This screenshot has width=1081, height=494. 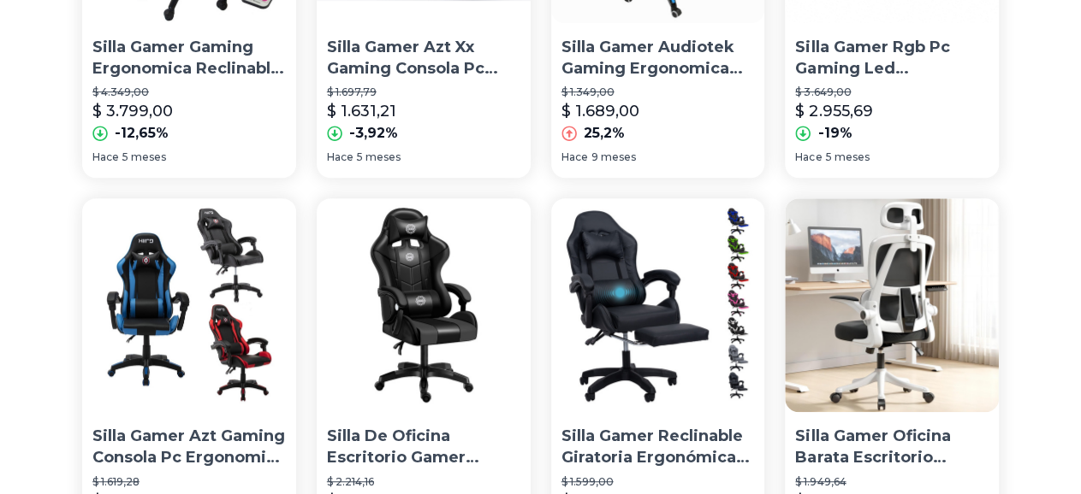 I want to click on p: $ 2.214,16, so click(x=423, y=483).